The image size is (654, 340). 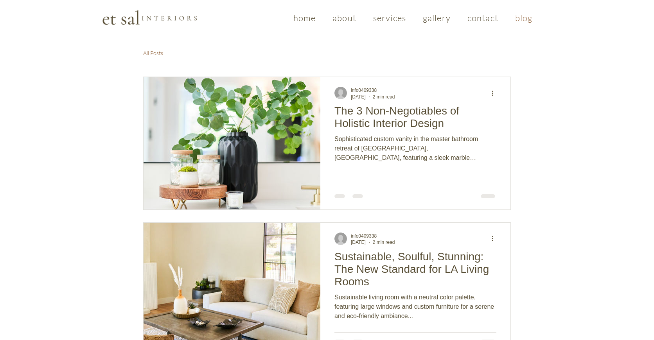 What do you see at coordinates (149, 17) in the screenshot?
I see `img: Et Sal Logo` at bounding box center [149, 17].